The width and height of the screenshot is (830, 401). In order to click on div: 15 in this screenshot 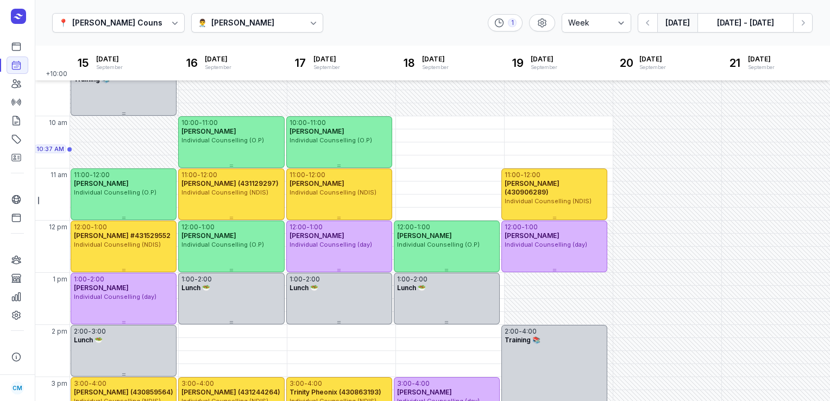, I will do `click(83, 63)`.